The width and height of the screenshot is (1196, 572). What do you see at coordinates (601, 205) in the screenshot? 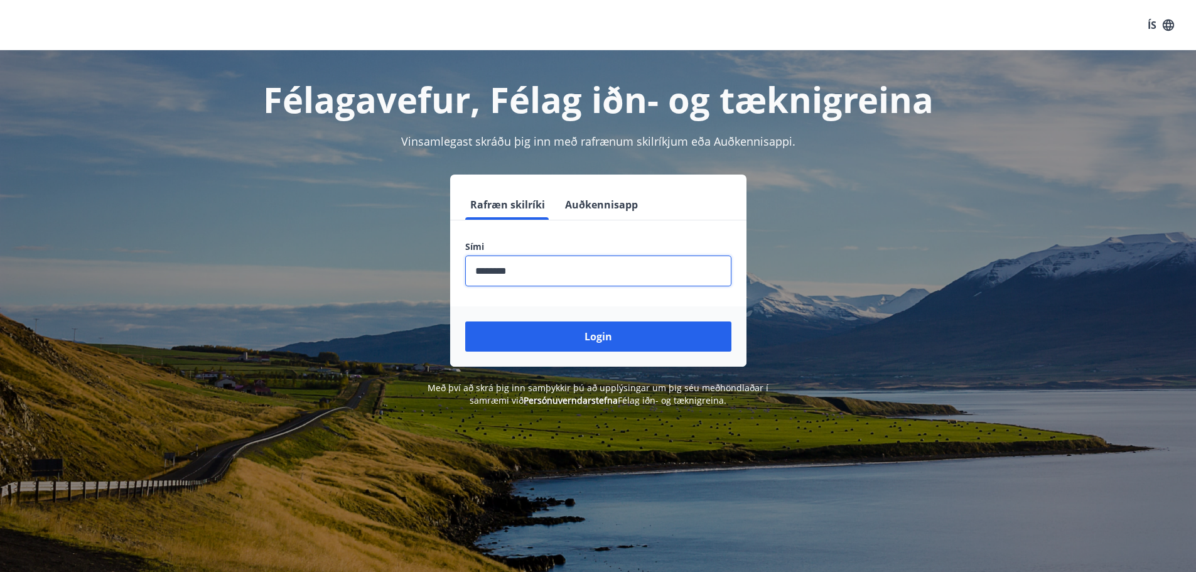
I see `button: Auðkennisapp` at bounding box center [601, 205].